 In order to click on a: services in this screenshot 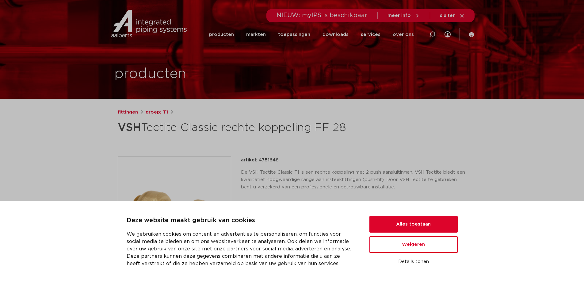, I will do `click(371, 34)`.